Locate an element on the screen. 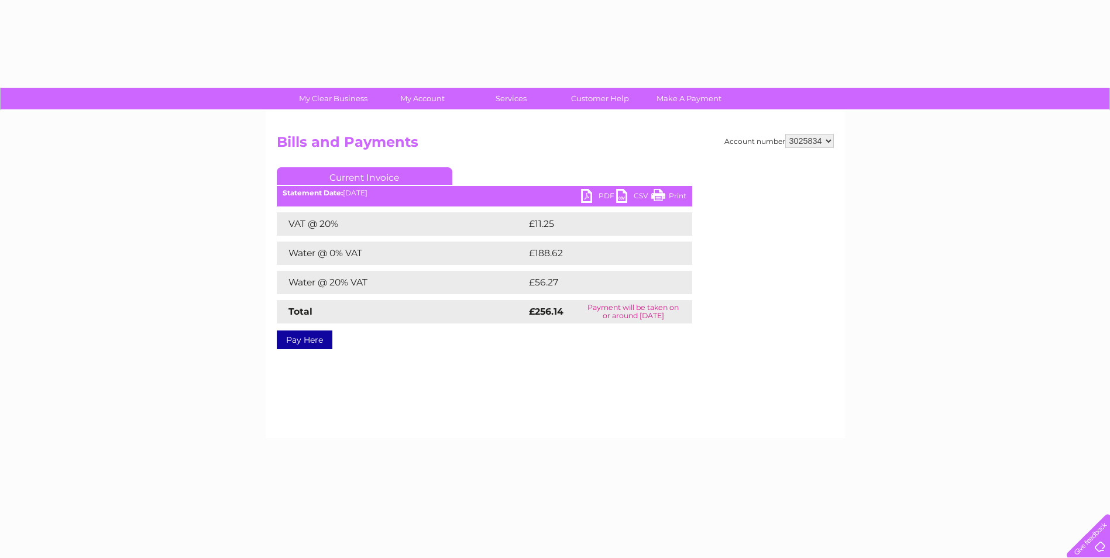 Image resolution: width=1110 pixels, height=558 pixels. td: £188.62 is located at coordinates (599, 253).